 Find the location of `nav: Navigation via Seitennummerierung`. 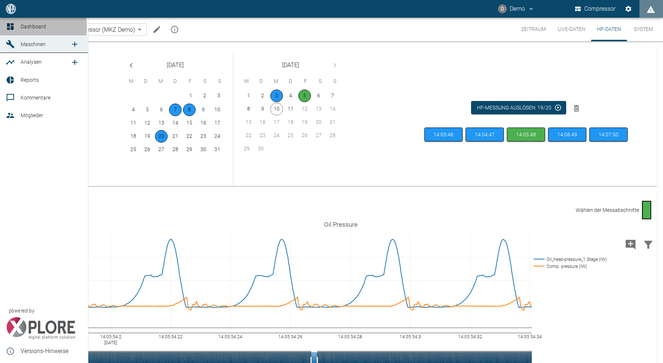

nav: Navigation via Seitennummerierung is located at coordinates (647, 210).